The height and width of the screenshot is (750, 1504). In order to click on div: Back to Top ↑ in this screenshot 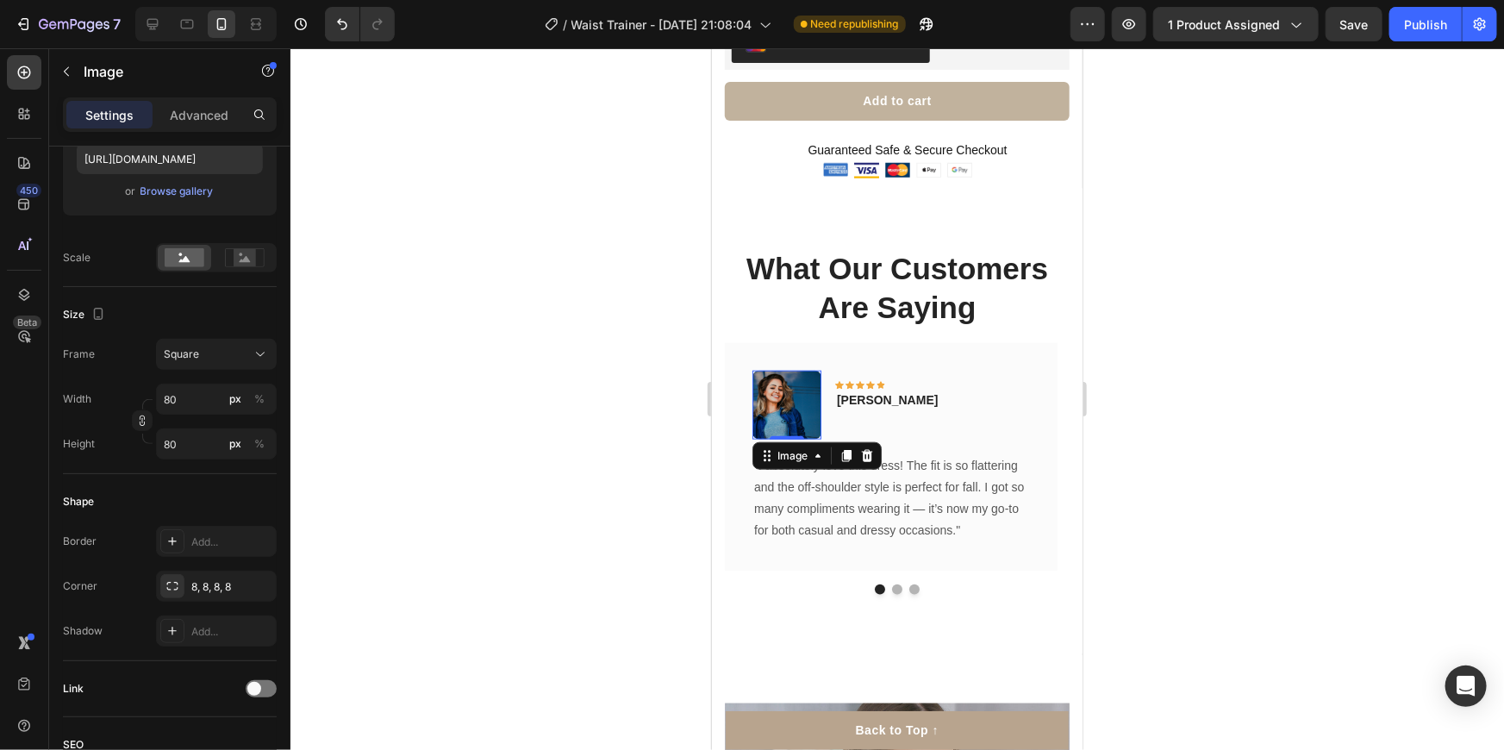, I will do `click(185, 682)`.